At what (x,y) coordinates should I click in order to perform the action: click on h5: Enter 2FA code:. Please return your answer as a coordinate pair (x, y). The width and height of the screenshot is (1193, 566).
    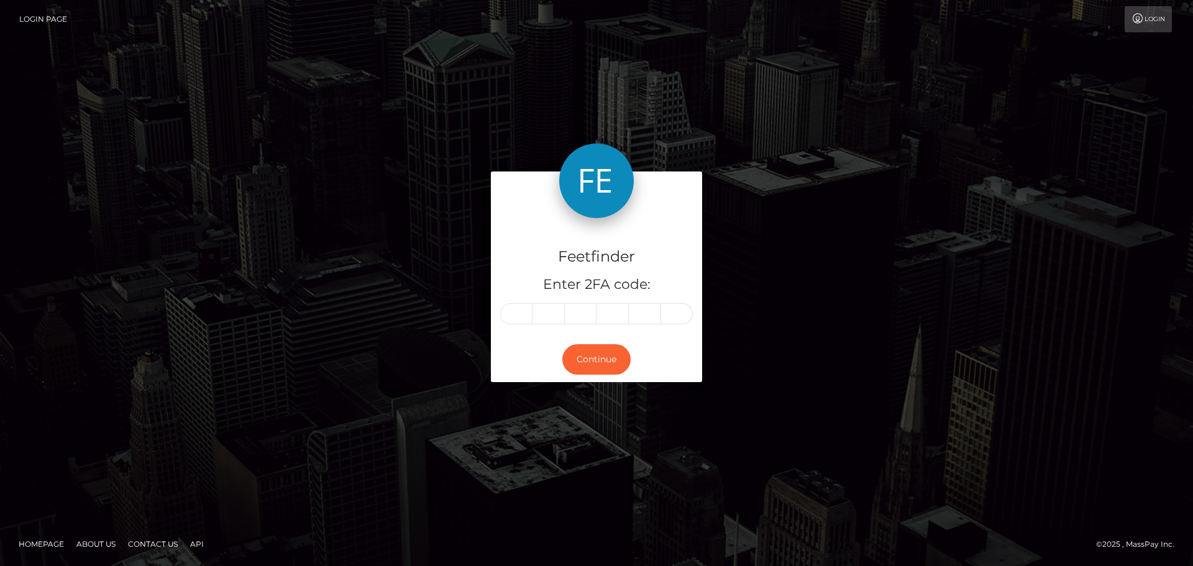
    Looking at the image, I should click on (596, 285).